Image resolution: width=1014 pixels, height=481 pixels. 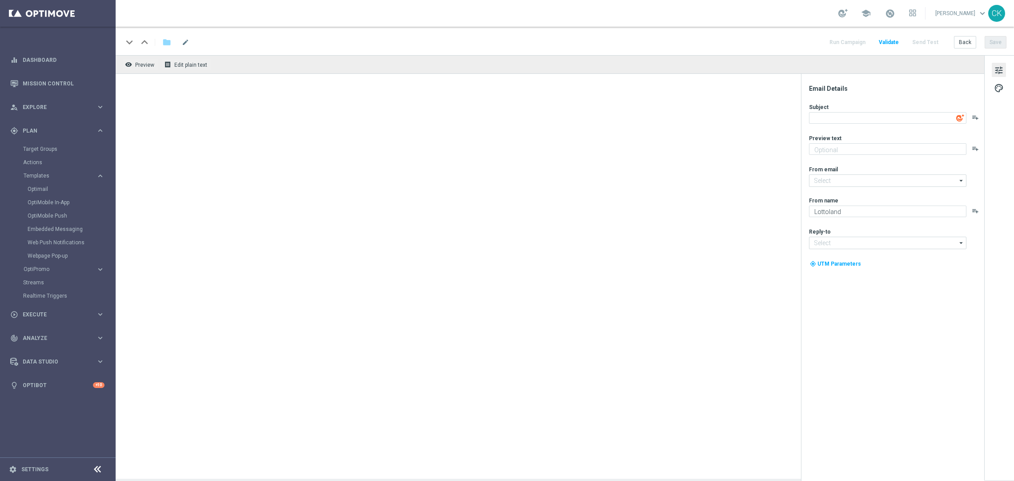 I want to click on button: Templates keyboard_arrow_right, so click(x=64, y=176).